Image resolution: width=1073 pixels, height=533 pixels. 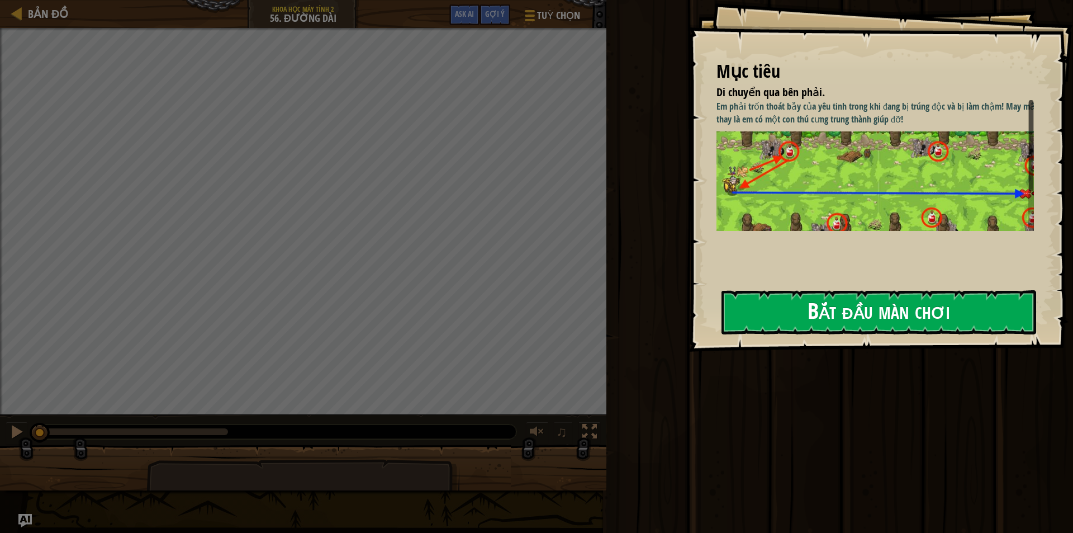 What do you see at coordinates (879, 113) in the screenshot?
I see `p: Em phải trốn thoát bẫy của yêu tinh trong khi đang bị trúng độc và bị làm chậm! May mắn thay là e...` at bounding box center [879, 113].